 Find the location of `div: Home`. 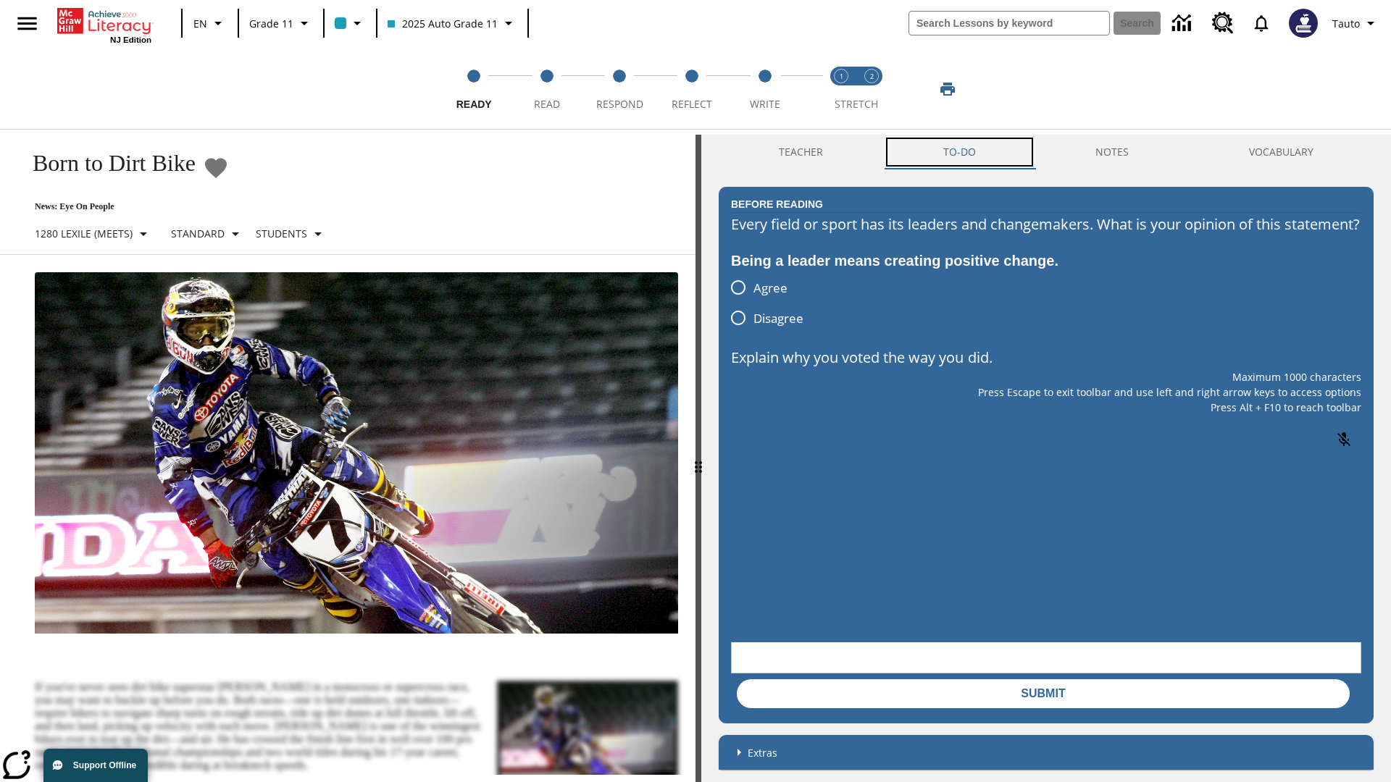

div: Home is located at coordinates (104, 25).